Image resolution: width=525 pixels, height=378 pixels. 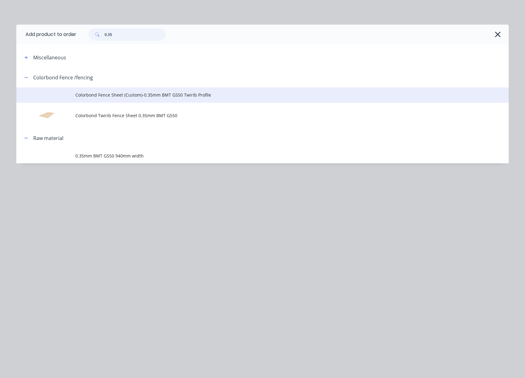 I want to click on div: Add product to order, so click(x=46, y=34).